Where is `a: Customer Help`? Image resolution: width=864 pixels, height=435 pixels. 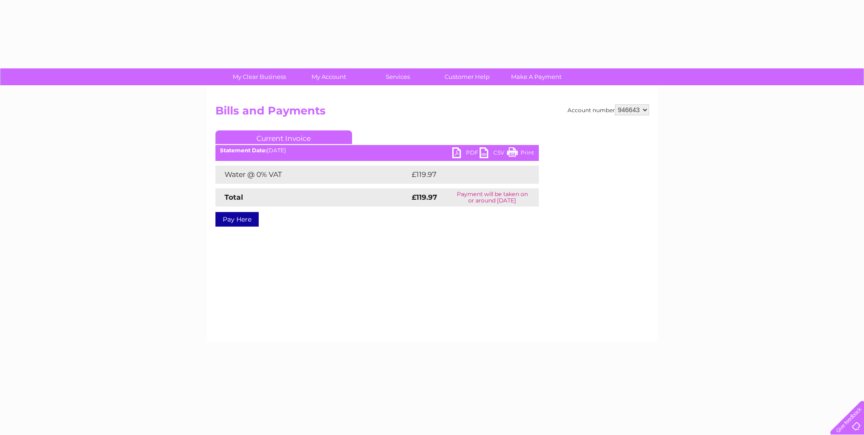 a: Customer Help is located at coordinates (467, 77).